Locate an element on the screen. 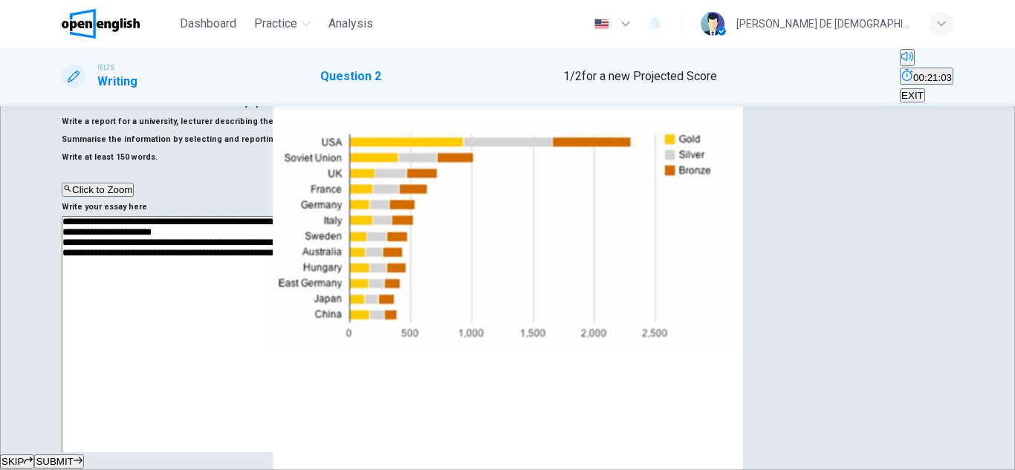 The width and height of the screenshot is (1015, 470). img: en is located at coordinates (601, 24).